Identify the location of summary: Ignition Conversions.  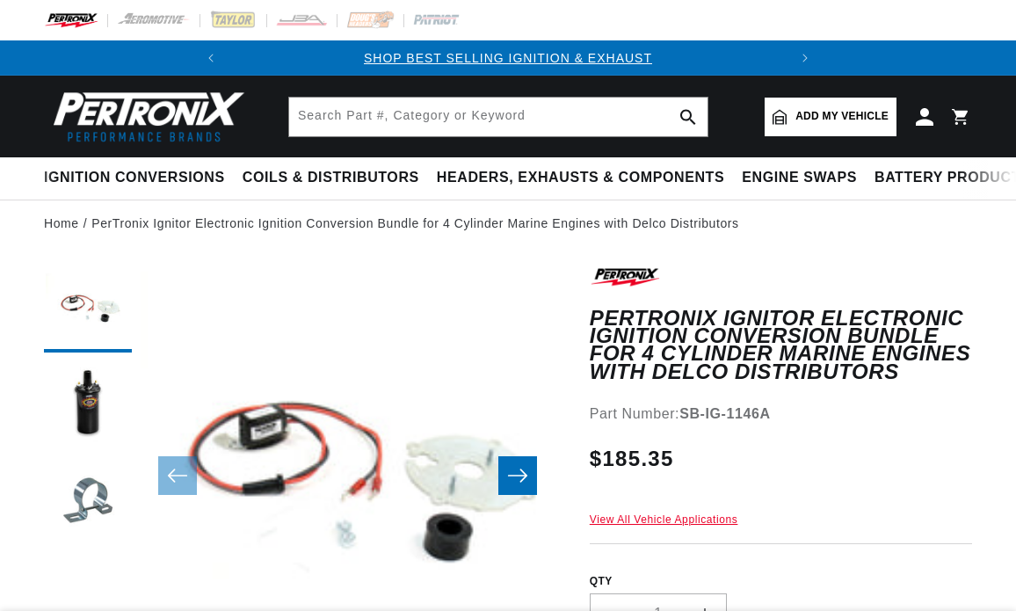
(139, 178).